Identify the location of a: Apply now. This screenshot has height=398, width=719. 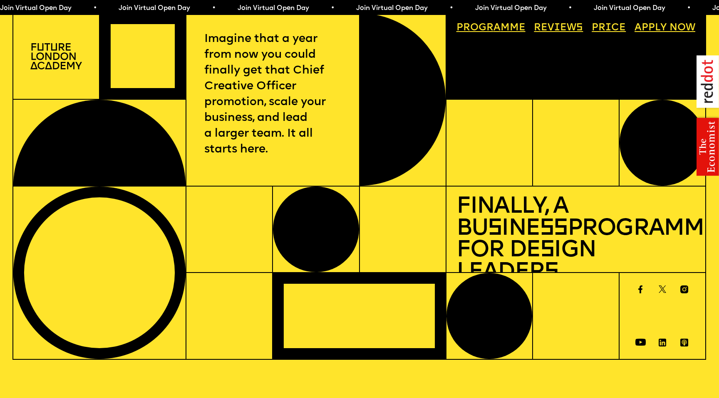
(665, 28).